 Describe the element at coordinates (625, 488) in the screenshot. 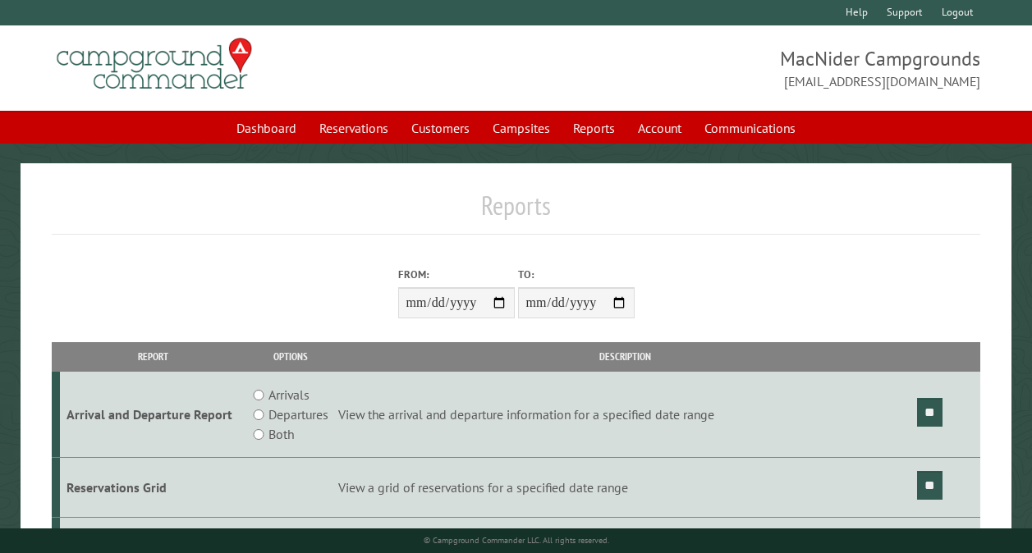

I see `td: View a grid of reservations for a specified date range` at that location.